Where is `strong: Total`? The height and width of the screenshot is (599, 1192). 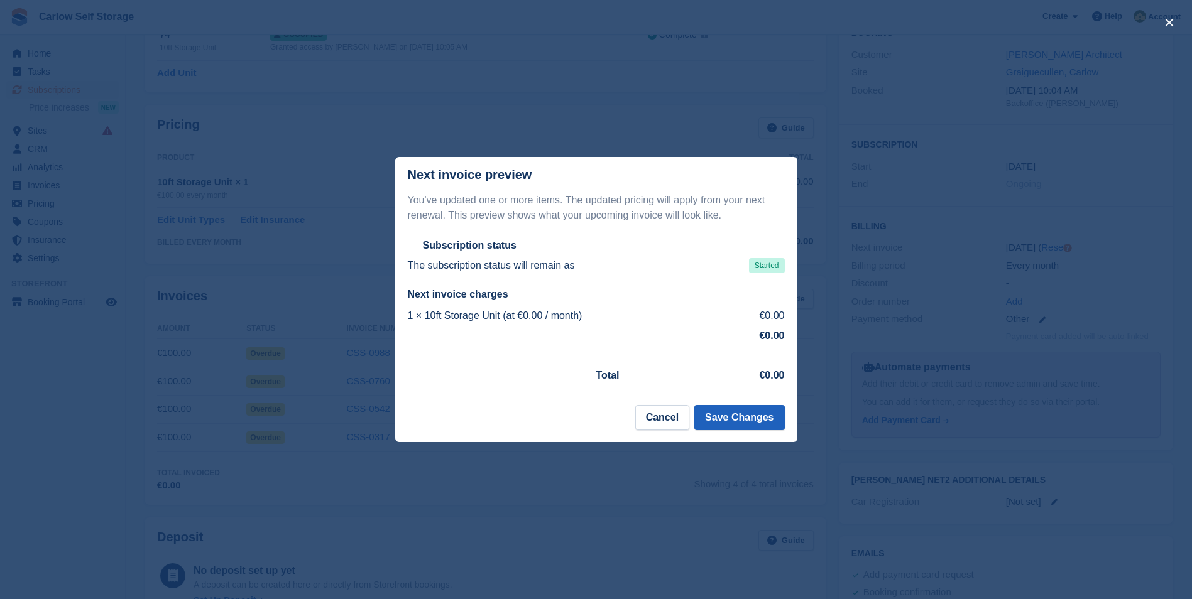
strong: Total is located at coordinates (608, 375).